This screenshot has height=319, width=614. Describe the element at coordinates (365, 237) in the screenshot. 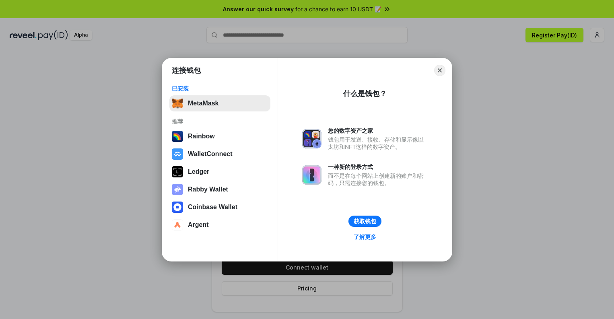

I see `a: 了解更多` at that location.